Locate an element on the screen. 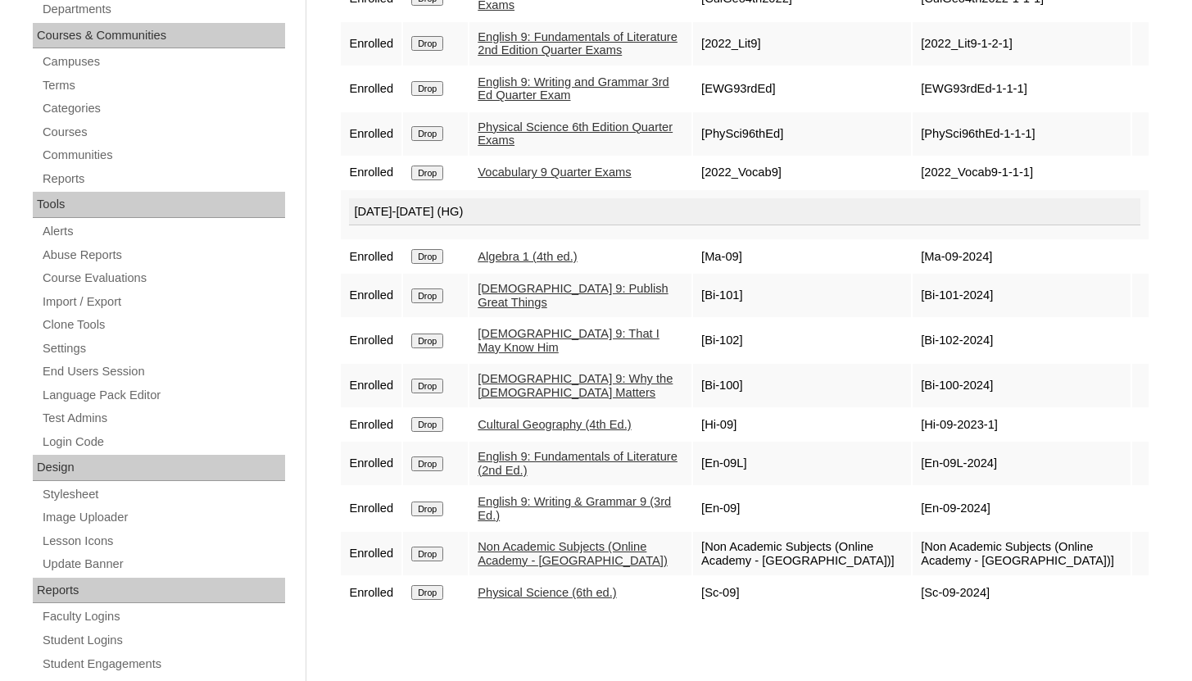 The width and height of the screenshot is (1192, 681). td: [PhySci96thEd-1-1-1] is located at coordinates (1022, 134).